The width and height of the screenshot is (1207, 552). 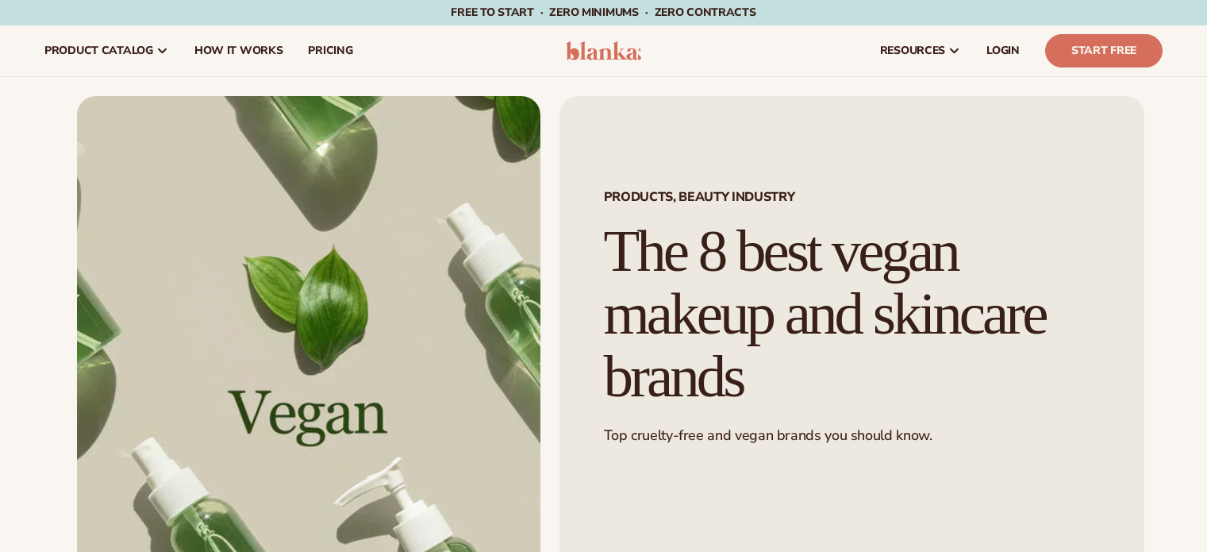 What do you see at coordinates (603, 12) in the screenshot?
I see `span: Free to start · ZERO minimums · ZERO contracts` at bounding box center [603, 12].